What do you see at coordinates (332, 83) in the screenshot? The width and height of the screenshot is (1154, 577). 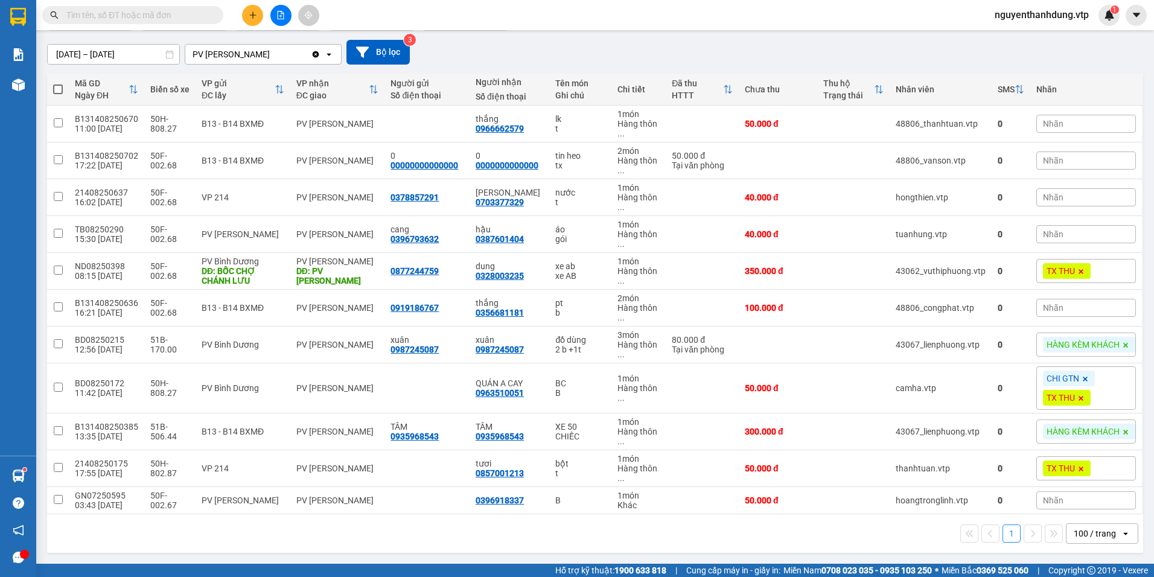 I see `div: VP nhận` at bounding box center [332, 83].